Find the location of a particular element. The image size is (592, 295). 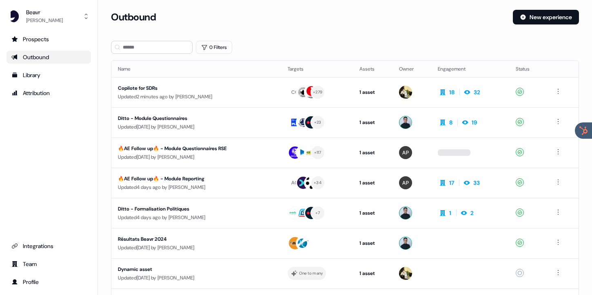

div: 32 is located at coordinates (477, 92).